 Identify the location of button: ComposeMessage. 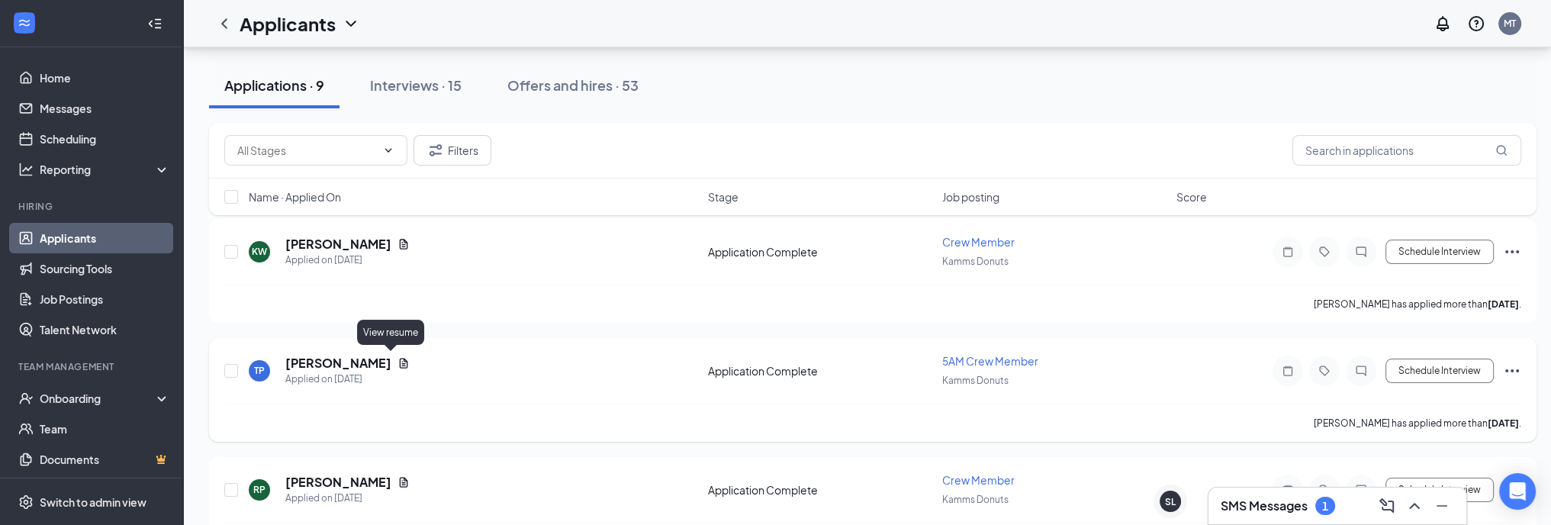
(1387, 506).